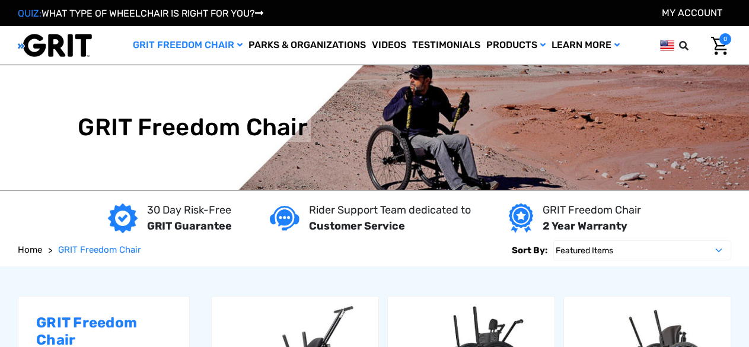 This screenshot has width=749, height=347. What do you see at coordinates (529, 250) in the screenshot?
I see `label: Sort By:` at bounding box center [529, 250].